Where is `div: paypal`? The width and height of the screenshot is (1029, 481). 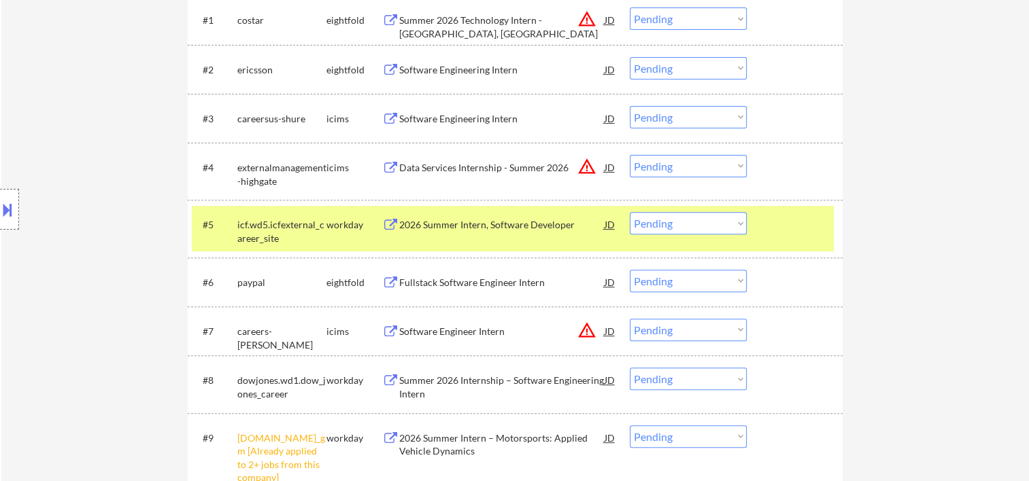
div: paypal is located at coordinates (281, 283).